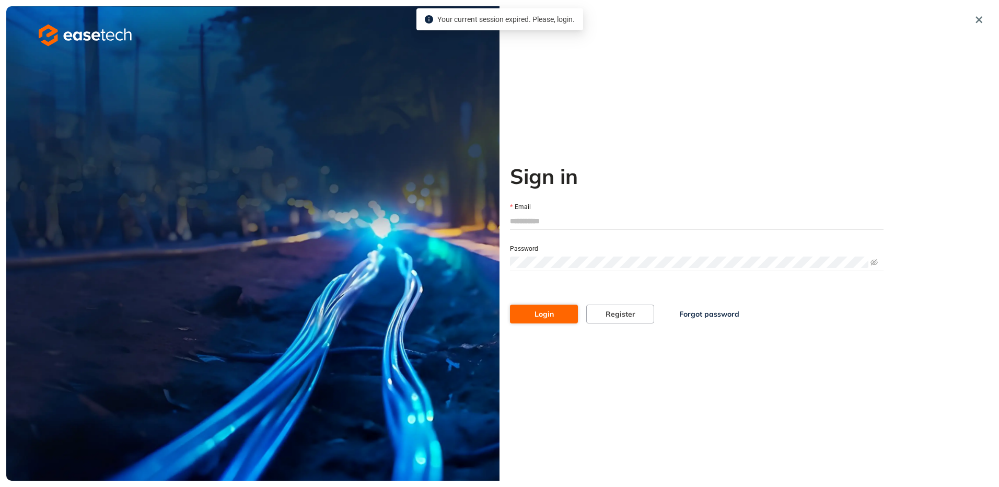 The height and width of the screenshot is (487, 999). I want to click on input: Email, so click(696, 221).